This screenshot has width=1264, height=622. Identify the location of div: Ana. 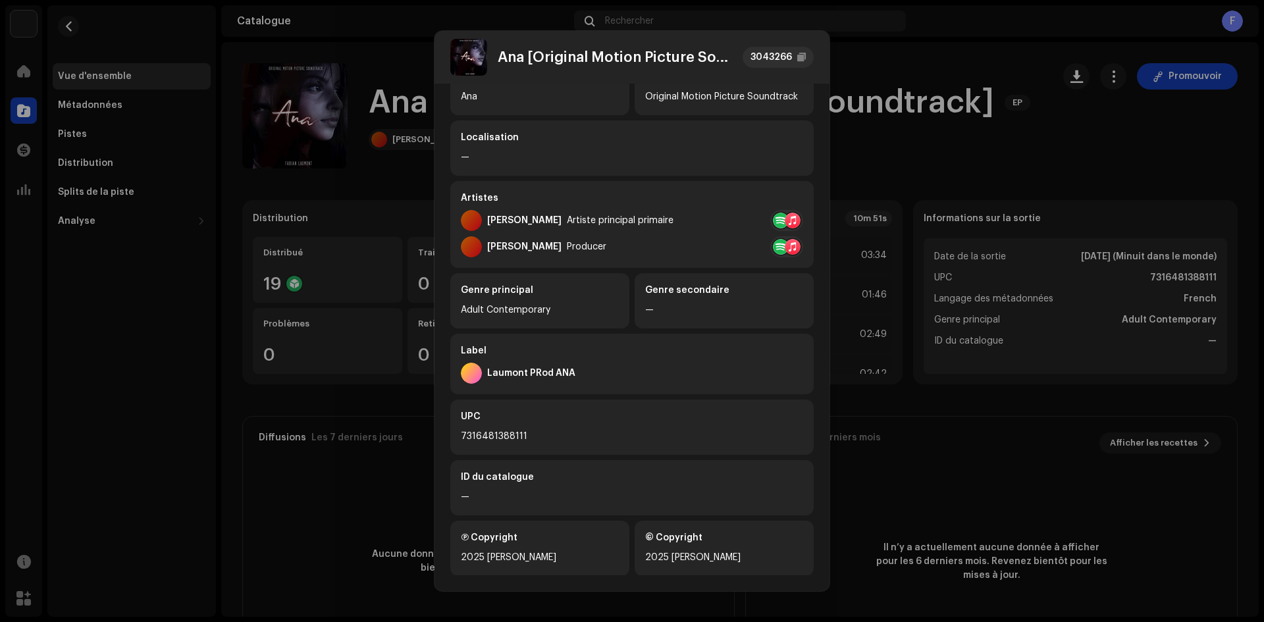
(540, 97).